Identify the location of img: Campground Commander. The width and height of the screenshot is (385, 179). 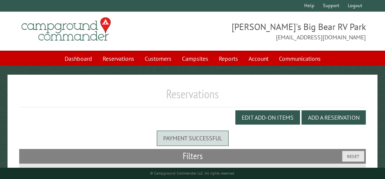
(66, 29).